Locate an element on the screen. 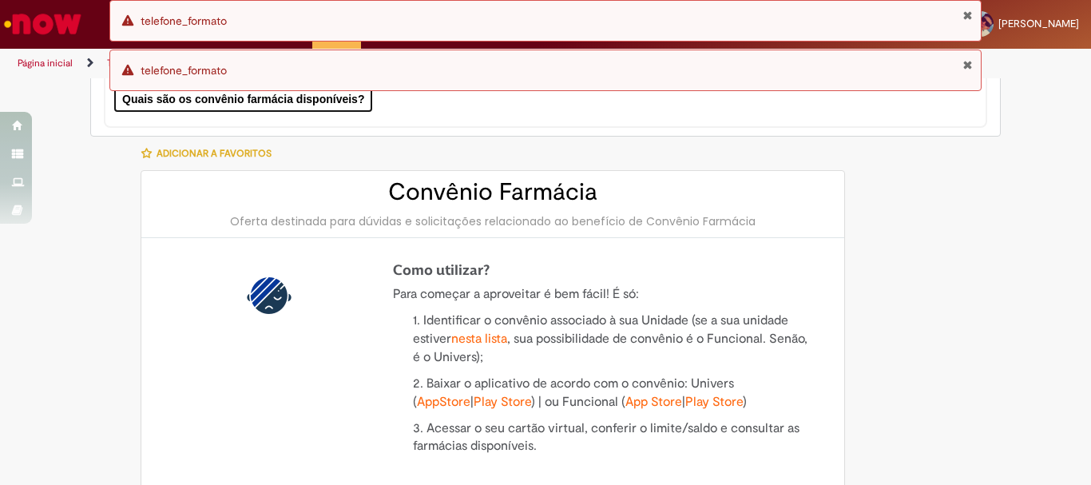  p: Para começar a aproveitar é bem fácil! É só: is located at coordinates (605, 294).